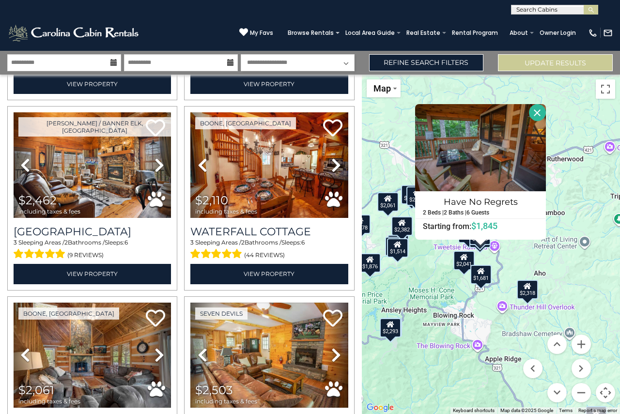 This screenshot has width=620, height=414. I want to click on button: Change map style, so click(384, 88).